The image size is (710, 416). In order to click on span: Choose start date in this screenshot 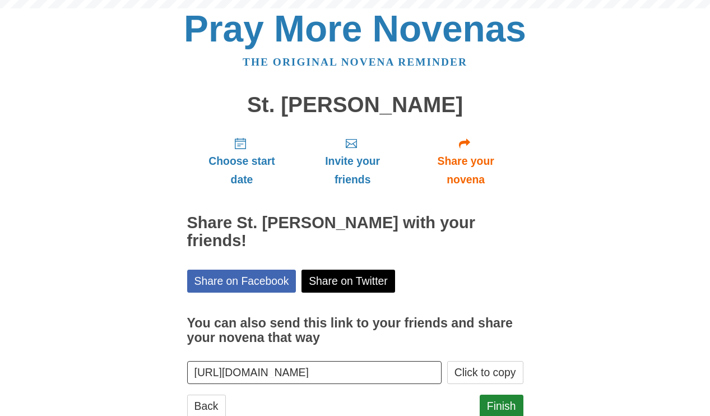, I will do `click(242, 170)`.